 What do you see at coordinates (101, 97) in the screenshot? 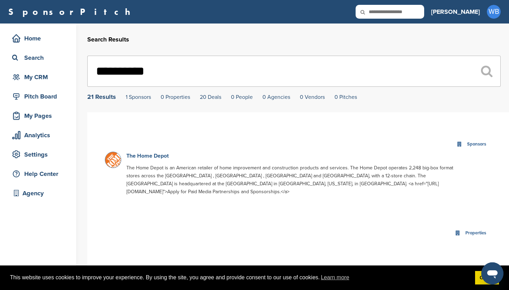
I see `div: 21 Results` at bounding box center [101, 97].